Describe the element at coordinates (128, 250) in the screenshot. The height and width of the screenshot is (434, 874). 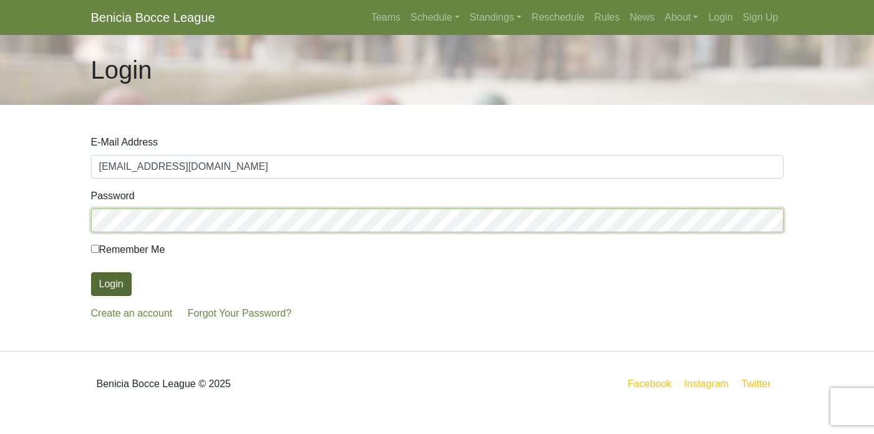
I see `label: Remember Me` at that location.